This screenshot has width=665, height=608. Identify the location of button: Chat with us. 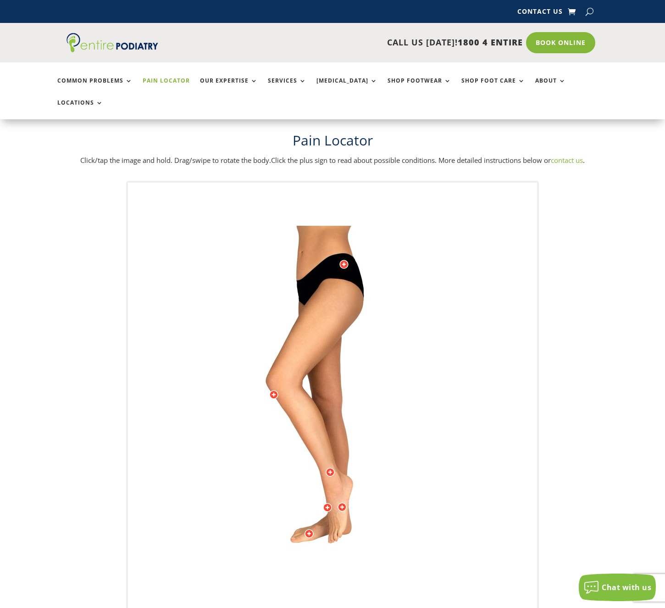
(617, 587).